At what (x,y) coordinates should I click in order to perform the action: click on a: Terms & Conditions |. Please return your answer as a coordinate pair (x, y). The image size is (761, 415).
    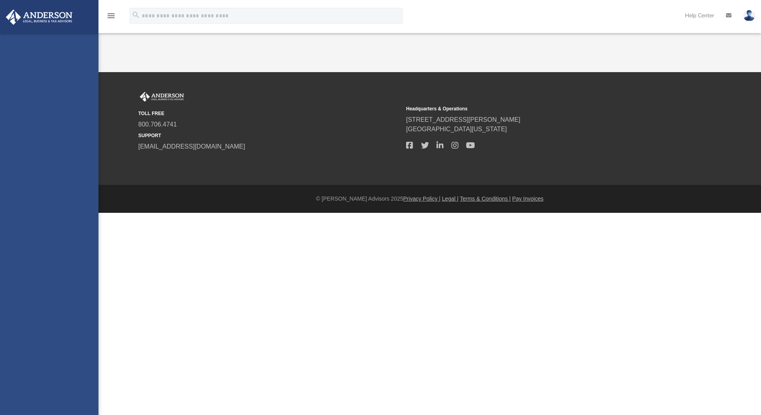
    Looking at the image, I should click on (485, 198).